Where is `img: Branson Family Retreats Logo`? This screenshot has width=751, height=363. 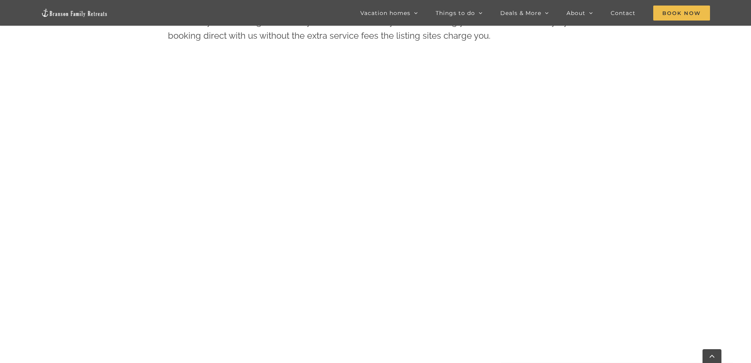 img: Branson Family Retreats Logo is located at coordinates (75, 13).